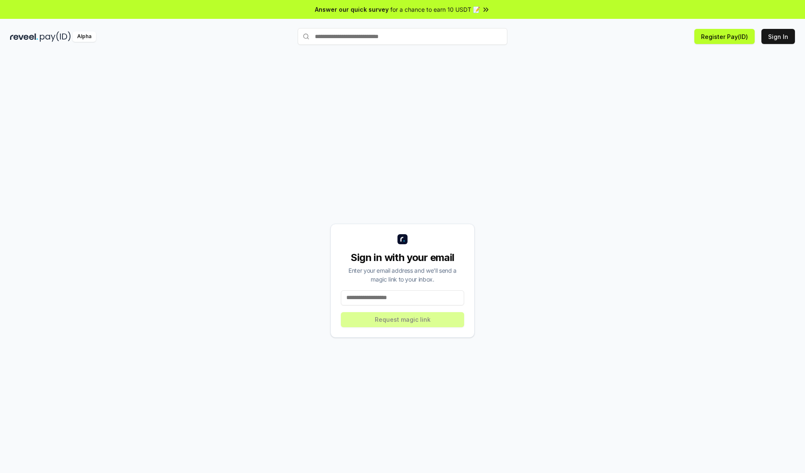 This screenshot has width=805, height=473. What do you see at coordinates (352, 9) in the screenshot?
I see `span: Answer our quick survey` at bounding box center [352, 9].